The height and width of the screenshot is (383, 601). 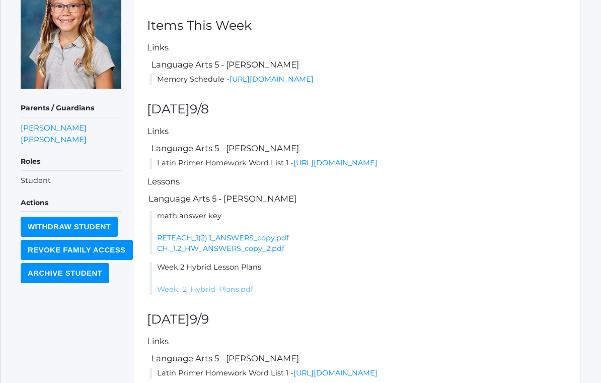 What do you see at coordinates (221, 248) in the screenshot?
I see `a: CH._1.2_HW_ANSWERS_copy_2.pdf` at bounding box center [221, 248].